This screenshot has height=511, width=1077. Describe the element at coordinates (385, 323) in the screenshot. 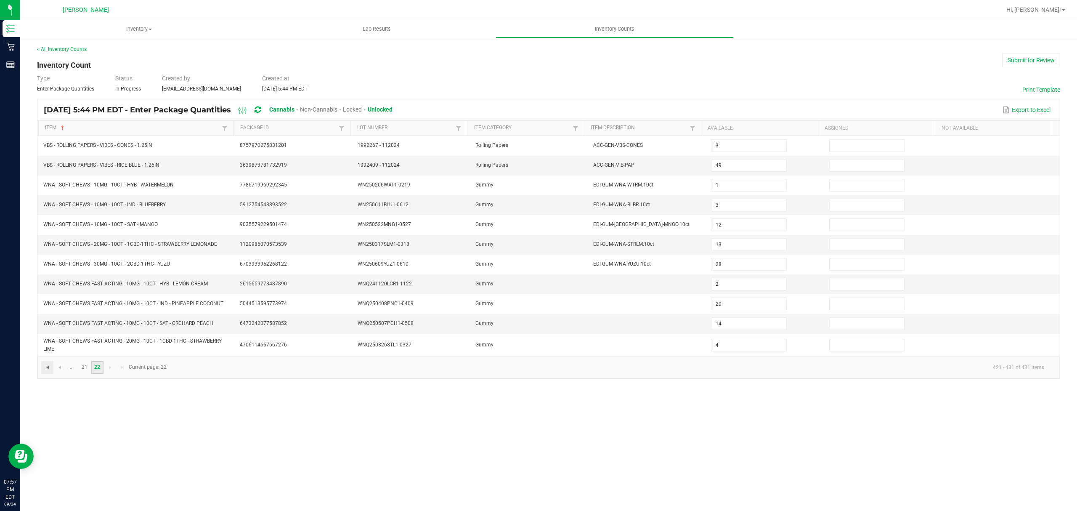

I see `span: WNQ250507PCH1-0508` at that location.